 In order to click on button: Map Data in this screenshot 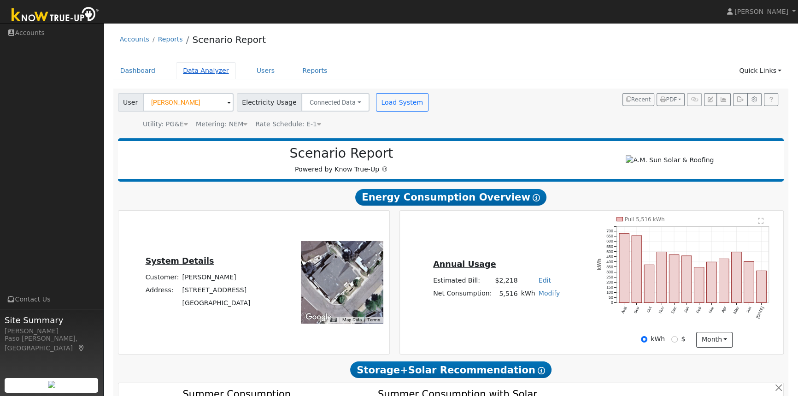, I will do `click(352, 320)`.